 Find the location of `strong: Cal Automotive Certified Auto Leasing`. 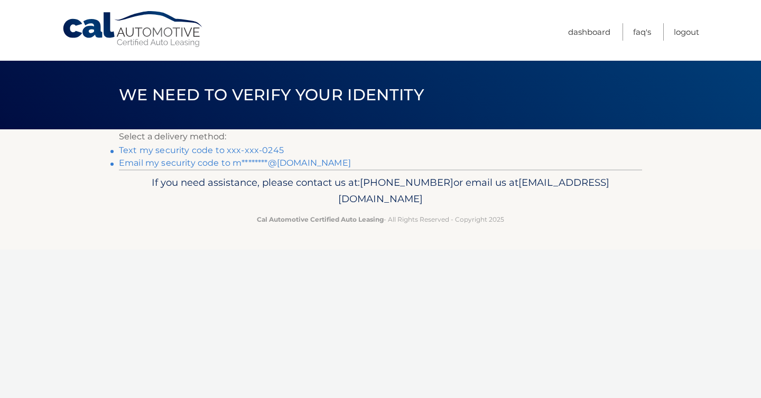

strong: Cal Automotive Certified Auto Leasing is located at coordinates (320, 219).